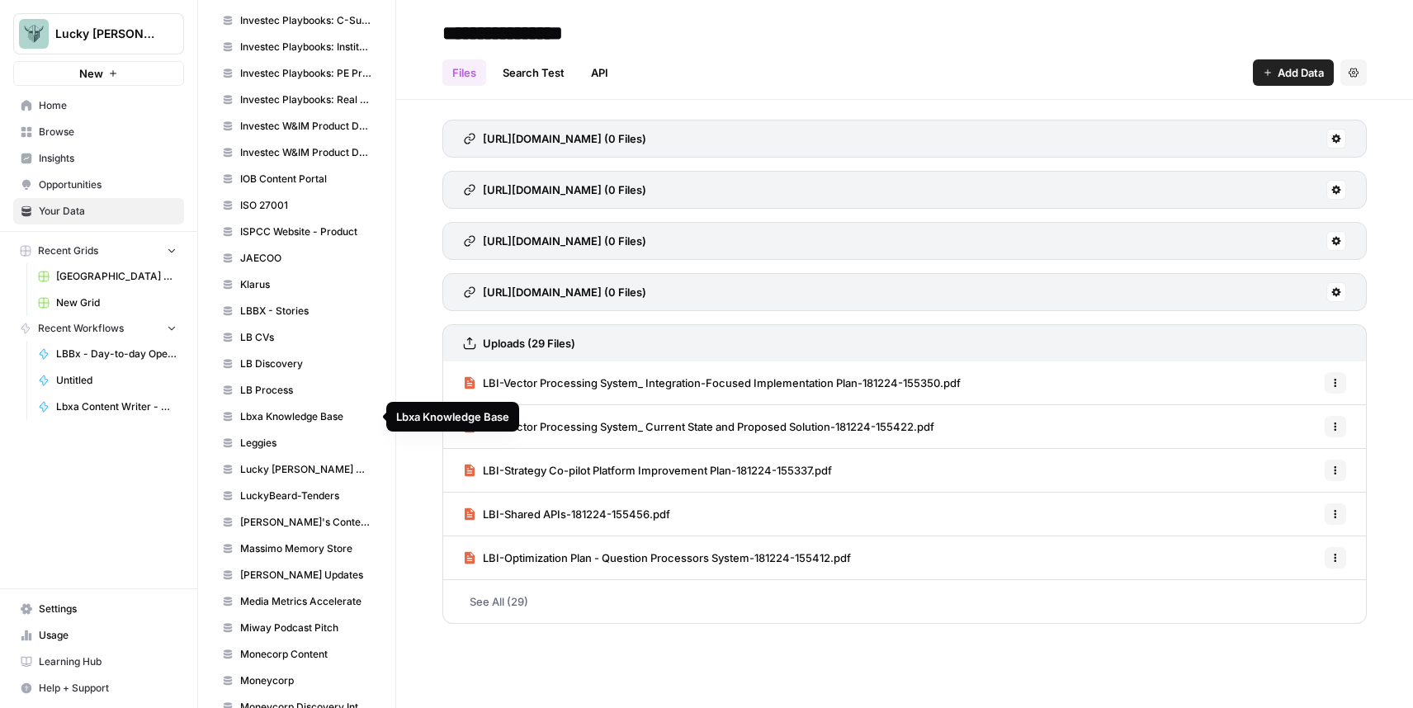 The height and width of the screenshot is (708, 1413). I want to click on a: ISO 27001, so click(296, 206).